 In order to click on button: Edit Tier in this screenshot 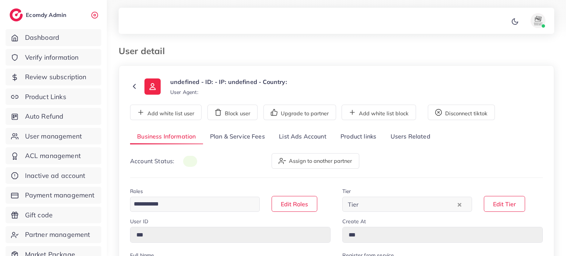, I will do `click(505, 204)`.